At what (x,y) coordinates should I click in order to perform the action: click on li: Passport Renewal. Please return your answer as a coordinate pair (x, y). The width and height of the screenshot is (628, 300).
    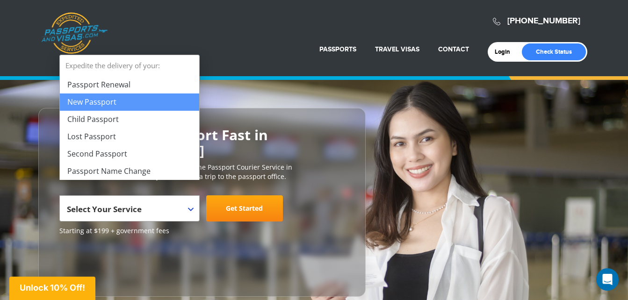
    Looking at the image, I should click on (129, 85).